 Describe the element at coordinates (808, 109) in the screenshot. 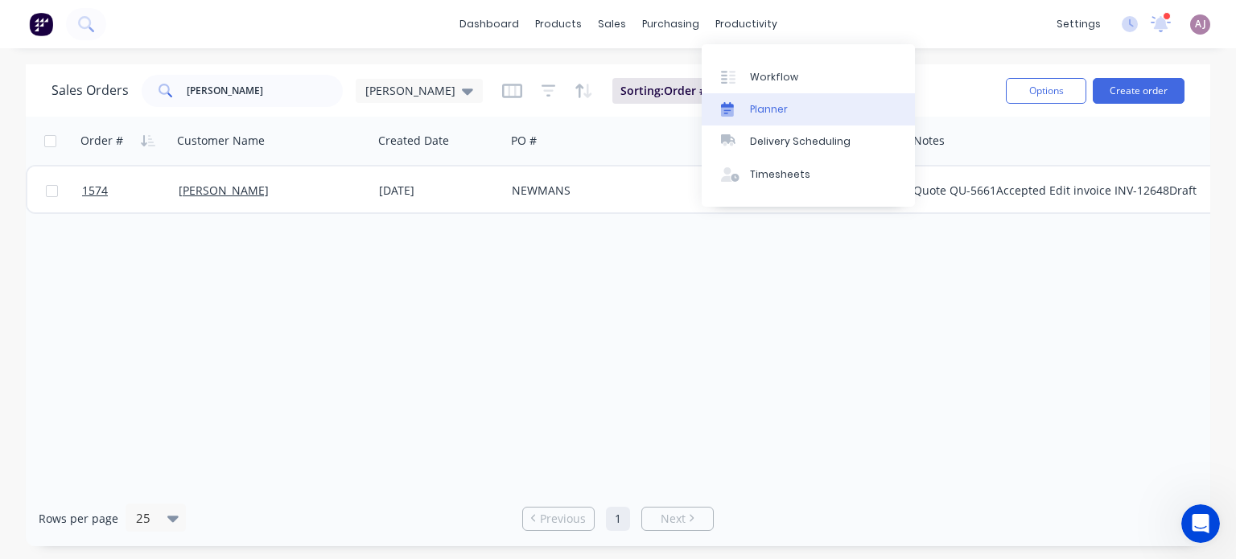

I see `a: Planner` at that location.